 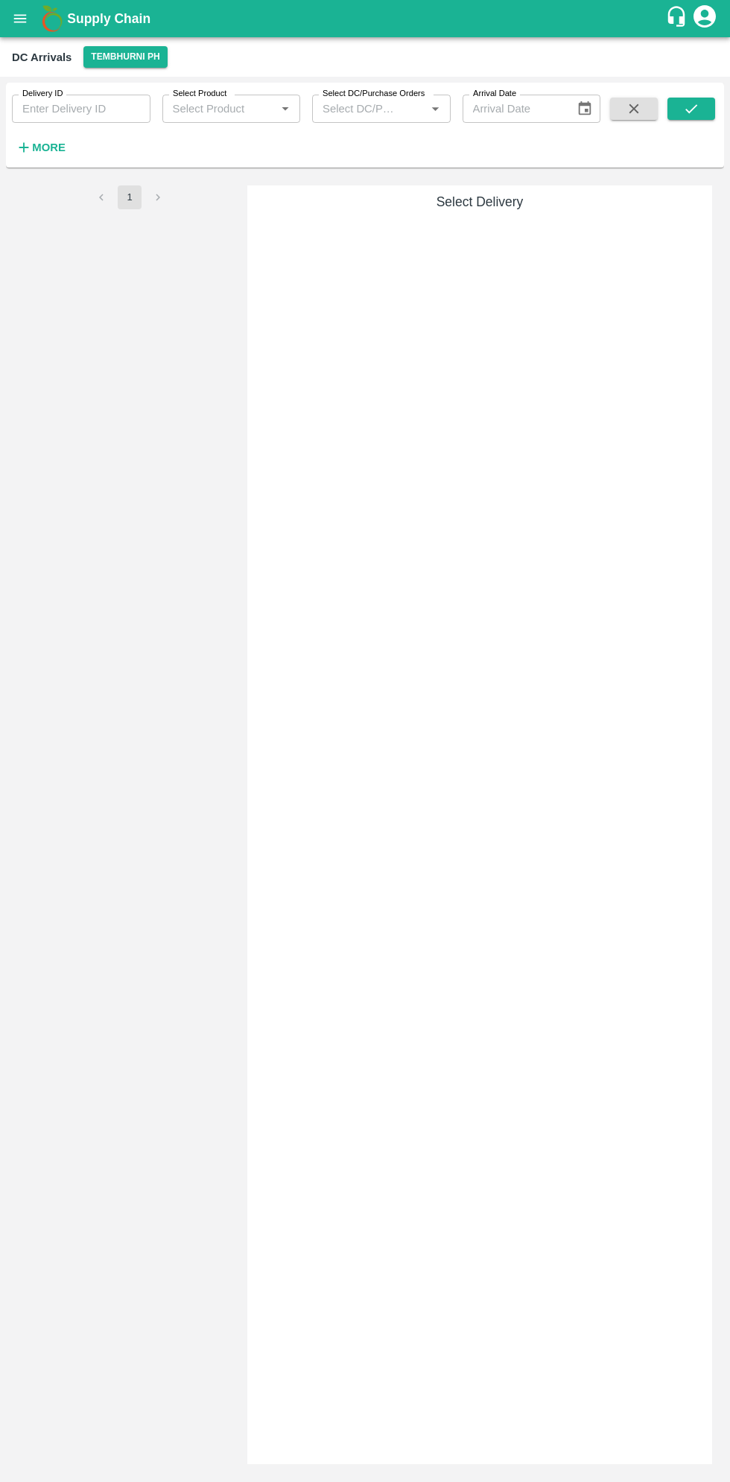 I want to click on button: open drawer, so click(x=20, y=19).